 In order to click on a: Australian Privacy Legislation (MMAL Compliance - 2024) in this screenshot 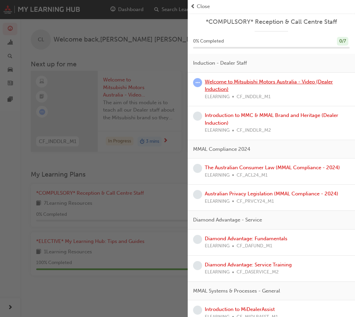, I will do `click(272, 194)`.